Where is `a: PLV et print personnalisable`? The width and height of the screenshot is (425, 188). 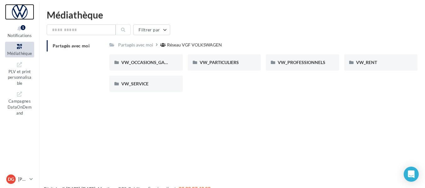 a: PLV et print personnalisable is located at coordinates (19, 73).